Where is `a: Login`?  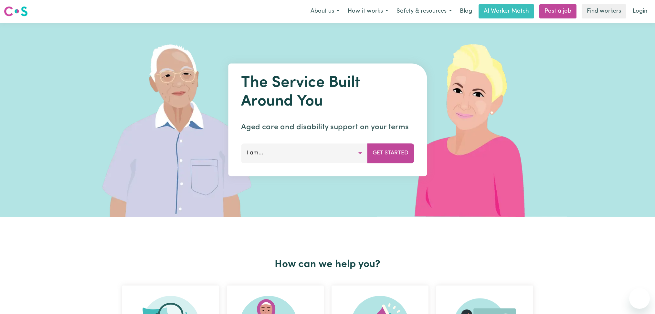
a: Login is located at coordinates (640, 11).